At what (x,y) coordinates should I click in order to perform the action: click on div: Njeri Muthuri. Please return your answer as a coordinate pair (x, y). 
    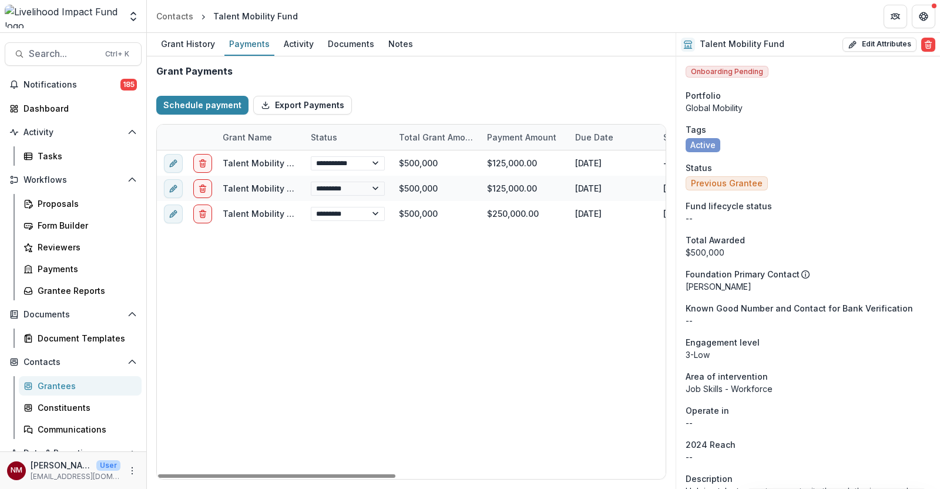
    Looking at the image, I should click on (16, 470).